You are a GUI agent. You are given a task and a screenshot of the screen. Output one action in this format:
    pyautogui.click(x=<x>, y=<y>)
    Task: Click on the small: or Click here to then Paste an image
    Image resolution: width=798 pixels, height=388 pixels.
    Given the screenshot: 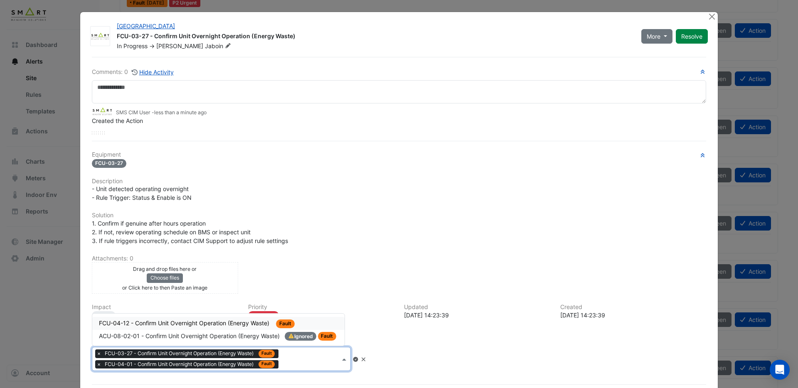 What is the action you would take?
    pyautogui.click(x=165, y=287)
    